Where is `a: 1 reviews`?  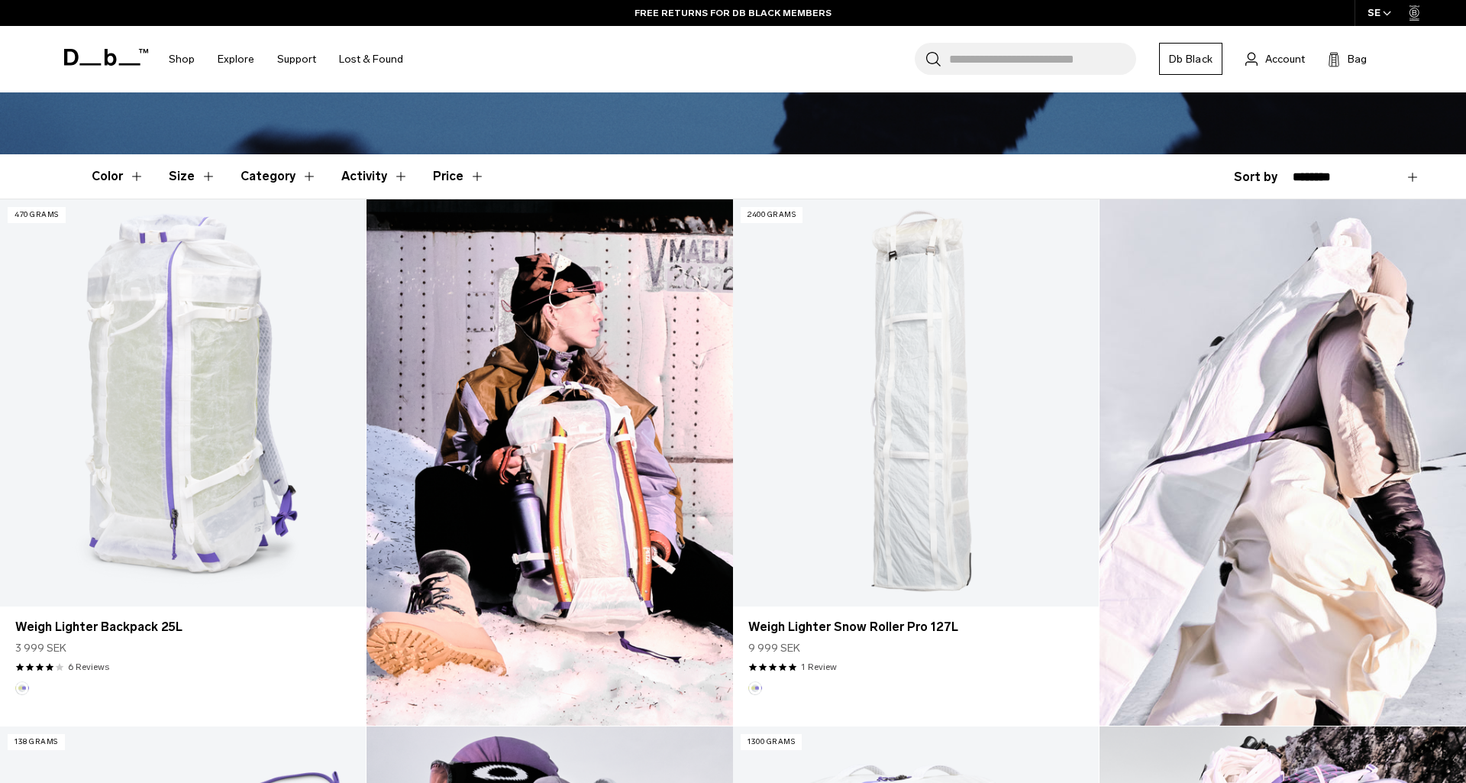 a: 1 reviews is located at coordinates (818, 666).